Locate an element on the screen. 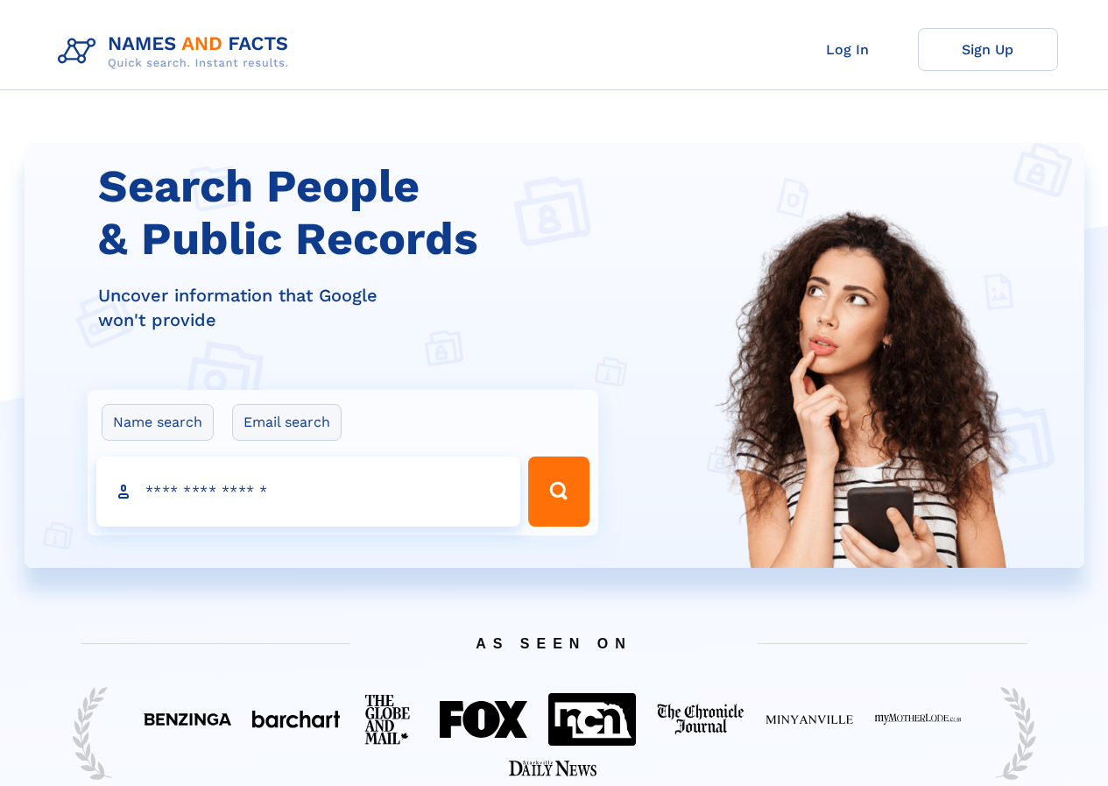  img: Featured on Benzinga is located at coordinates (187, 719).